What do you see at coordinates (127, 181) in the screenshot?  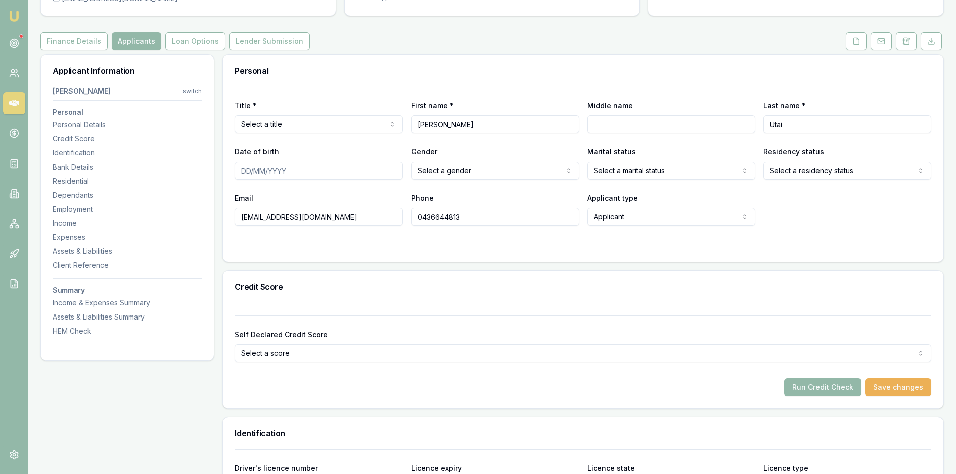 I see `div: Residential` at bounding box center [127, 181].